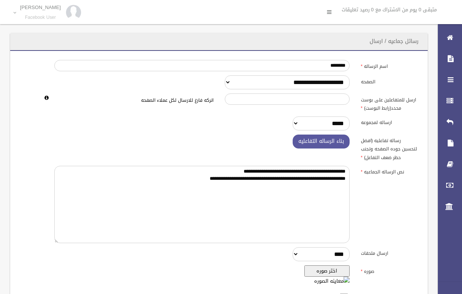 The image size is (462, 294). I want to click on label: نص الرساله الجماعيه, so click(389, 171).